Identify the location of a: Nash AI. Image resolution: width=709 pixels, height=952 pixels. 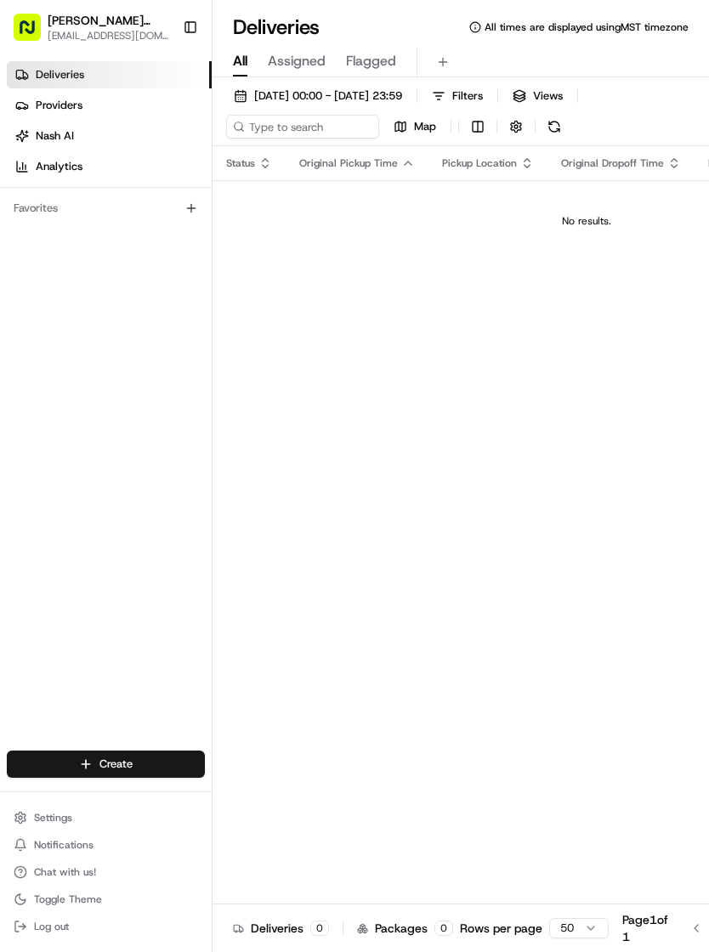
(109, 136).